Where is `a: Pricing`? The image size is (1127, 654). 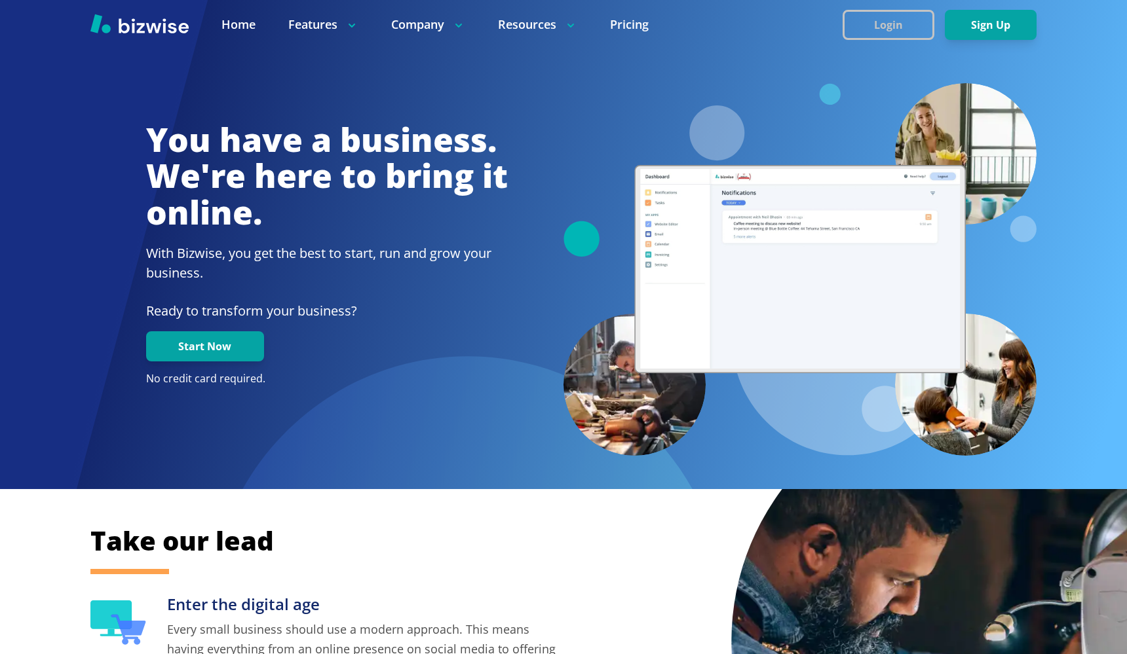
a: Pricing is located at coordinates (629, 24).